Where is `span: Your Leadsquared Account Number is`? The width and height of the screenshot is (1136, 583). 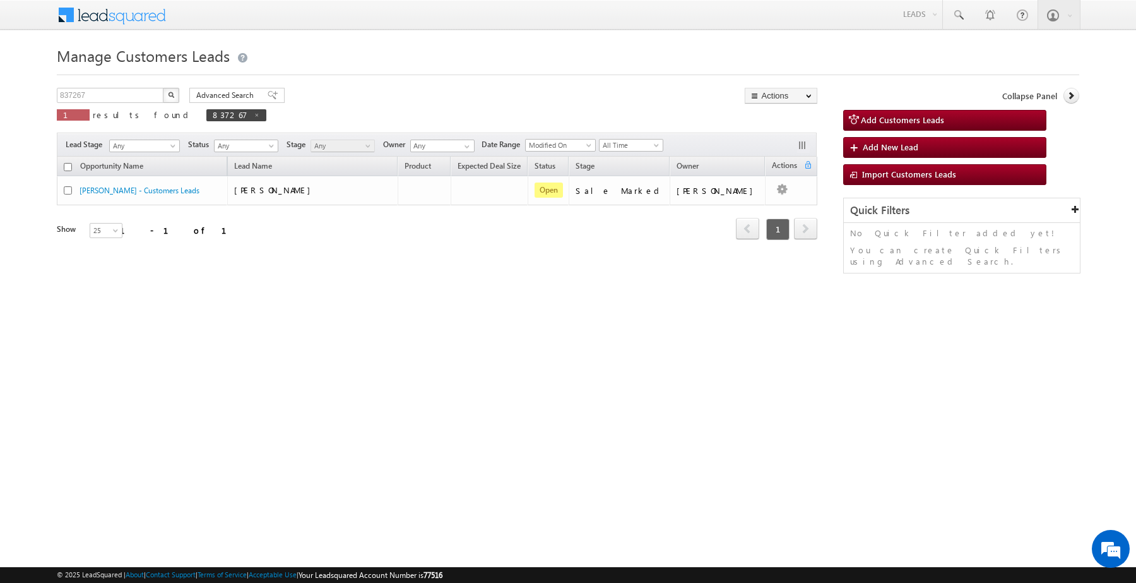 span: Your Leadsquared Account Number is is located at coordinates (371, 574).